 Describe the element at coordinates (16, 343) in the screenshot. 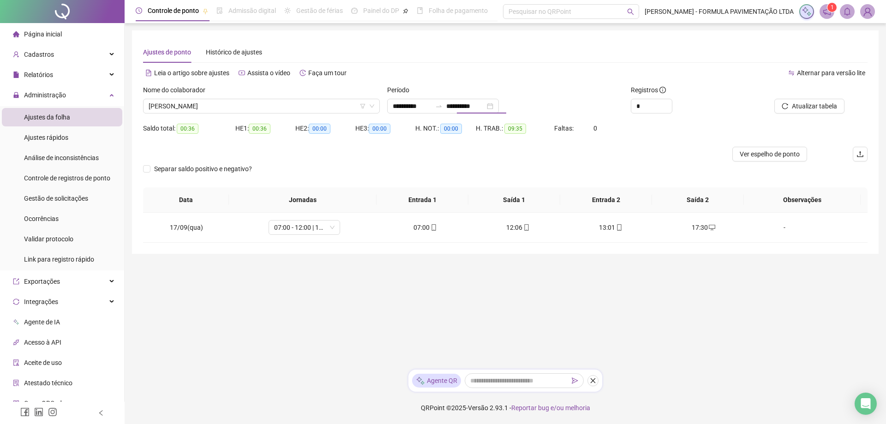

I see `span: api` at that location.